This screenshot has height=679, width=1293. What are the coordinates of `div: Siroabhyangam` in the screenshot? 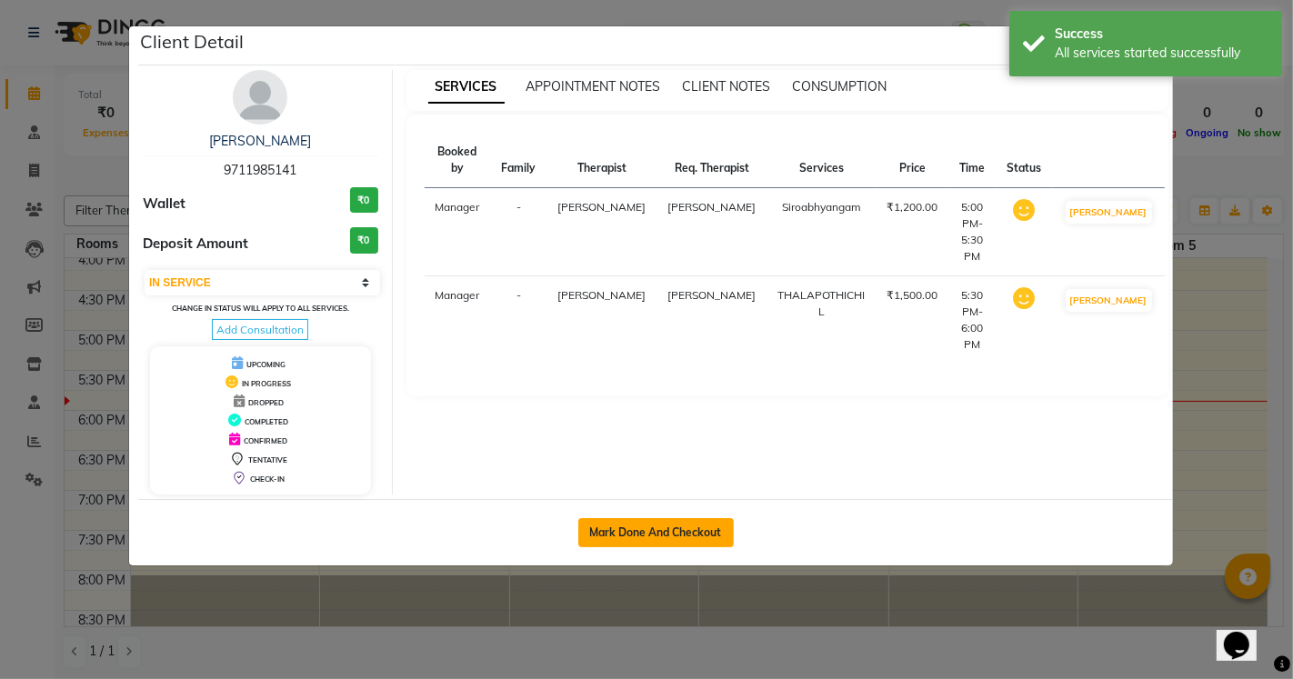 It's located at (822, 207).